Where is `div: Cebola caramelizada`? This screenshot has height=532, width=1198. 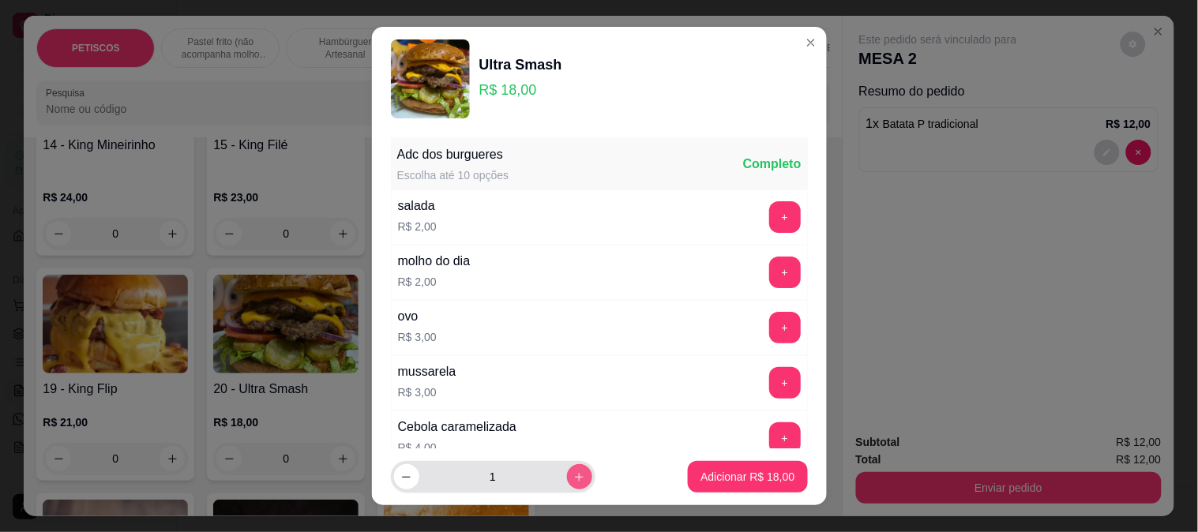 div: Cebola caramelizada is located at coordinates (457, 427).